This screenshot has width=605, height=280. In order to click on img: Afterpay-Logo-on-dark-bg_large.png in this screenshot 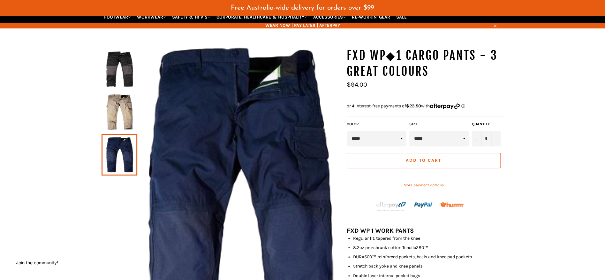, I will do `click(391, 206)`.